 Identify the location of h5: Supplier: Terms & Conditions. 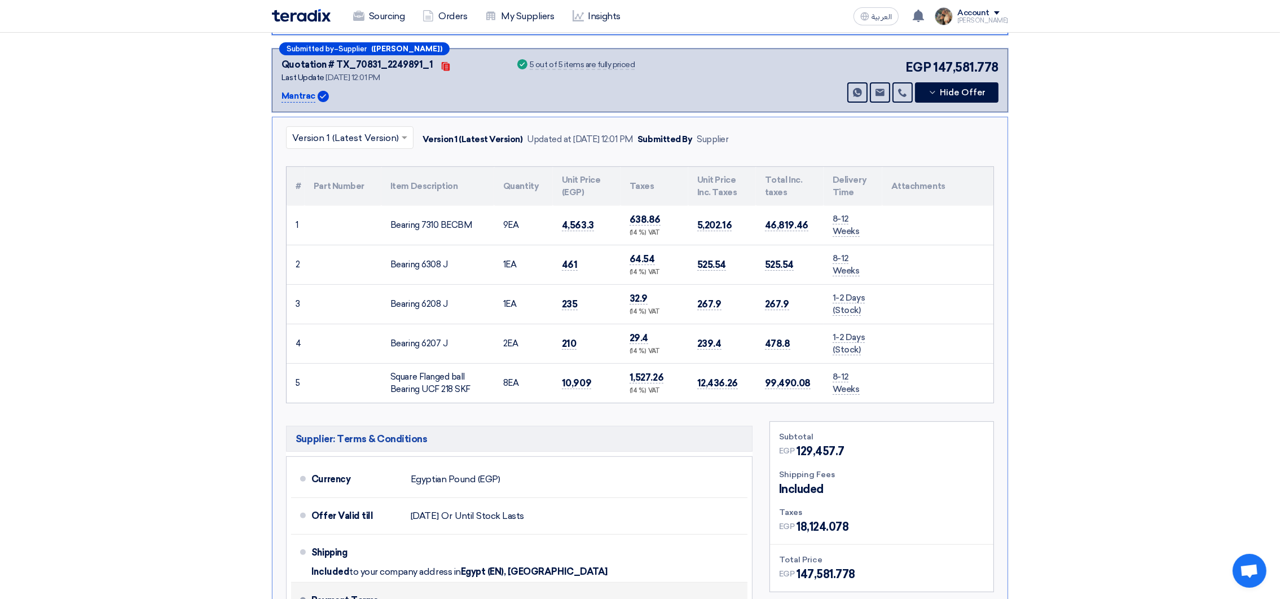
(519, 439).